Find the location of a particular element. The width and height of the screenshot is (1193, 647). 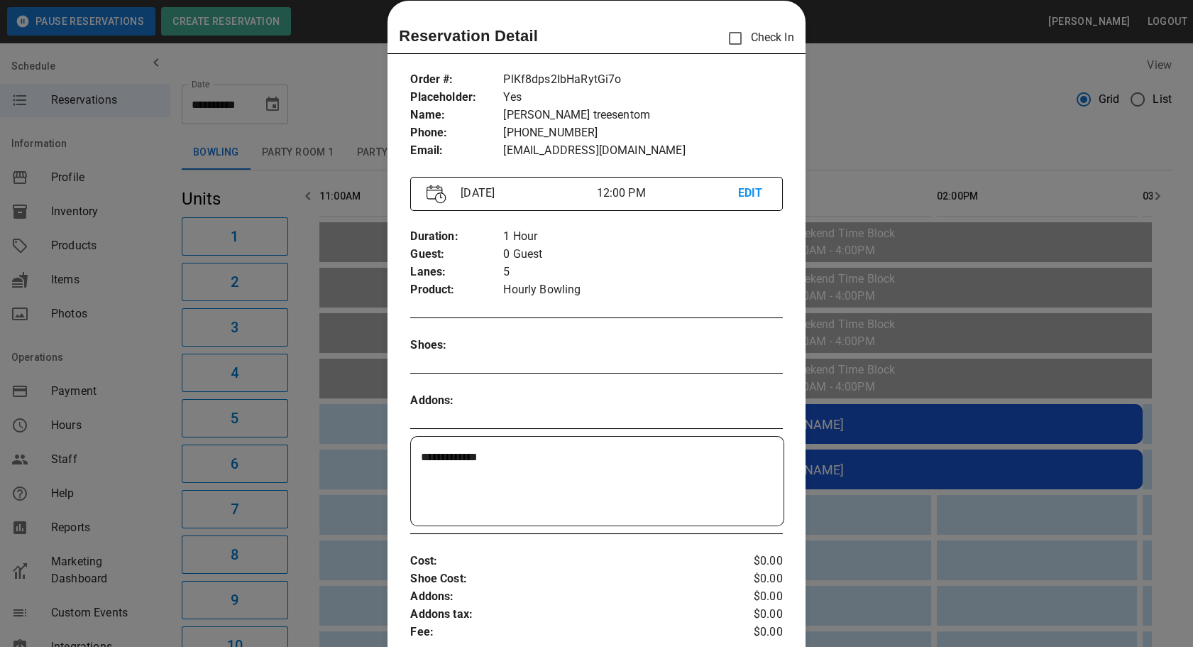

p: Shoe Cost : is located at coordinates (565, 579).